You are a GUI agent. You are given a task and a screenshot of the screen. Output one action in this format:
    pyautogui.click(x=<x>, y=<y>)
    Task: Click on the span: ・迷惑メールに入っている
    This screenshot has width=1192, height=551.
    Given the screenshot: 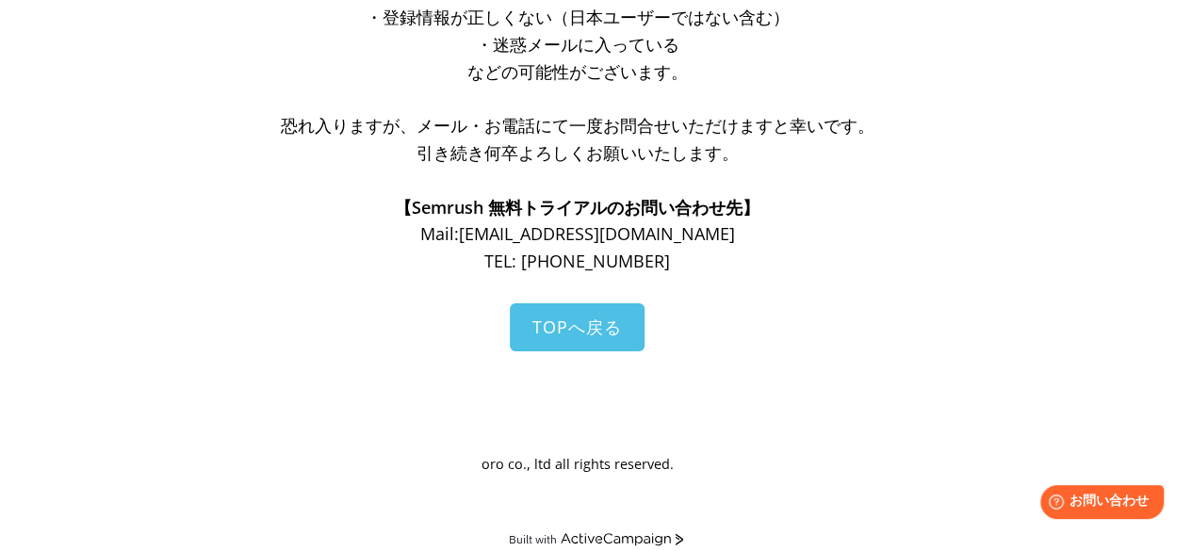 What is the action you would take?
    pyautogui.click(x=578, y=44)
    